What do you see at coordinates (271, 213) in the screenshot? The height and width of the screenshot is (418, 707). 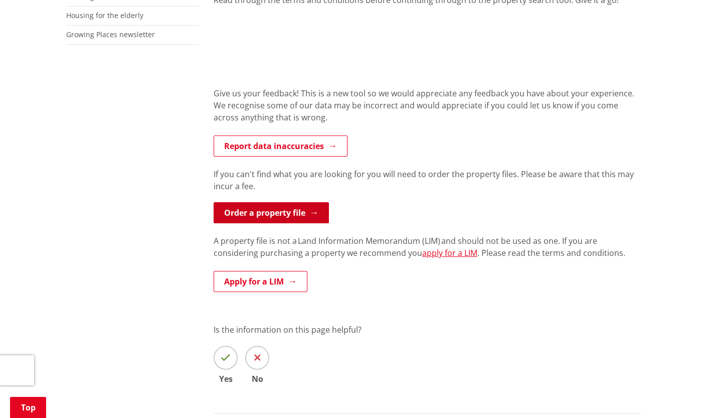 I see `a: Order a property file` at bounding box center [271, 213].